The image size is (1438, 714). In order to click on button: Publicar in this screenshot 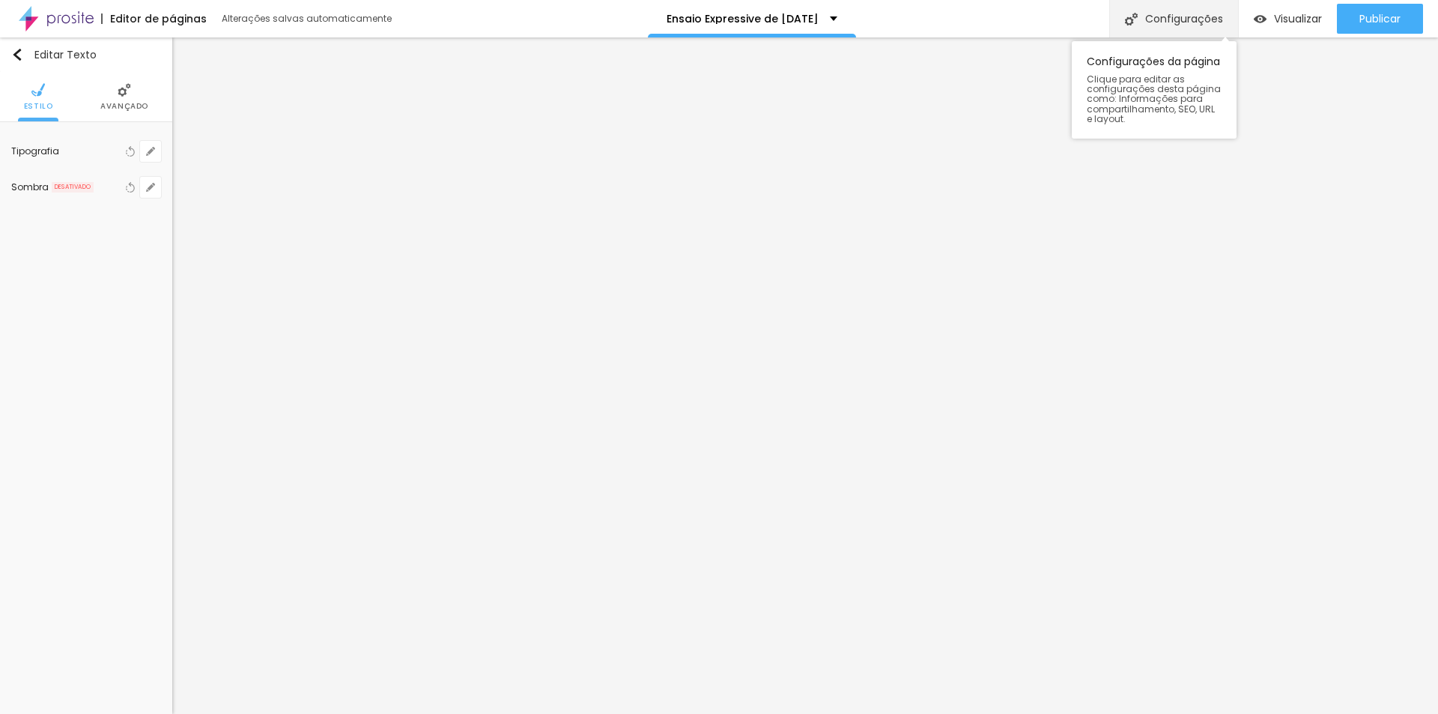, I will do `click(1379, 19)`.